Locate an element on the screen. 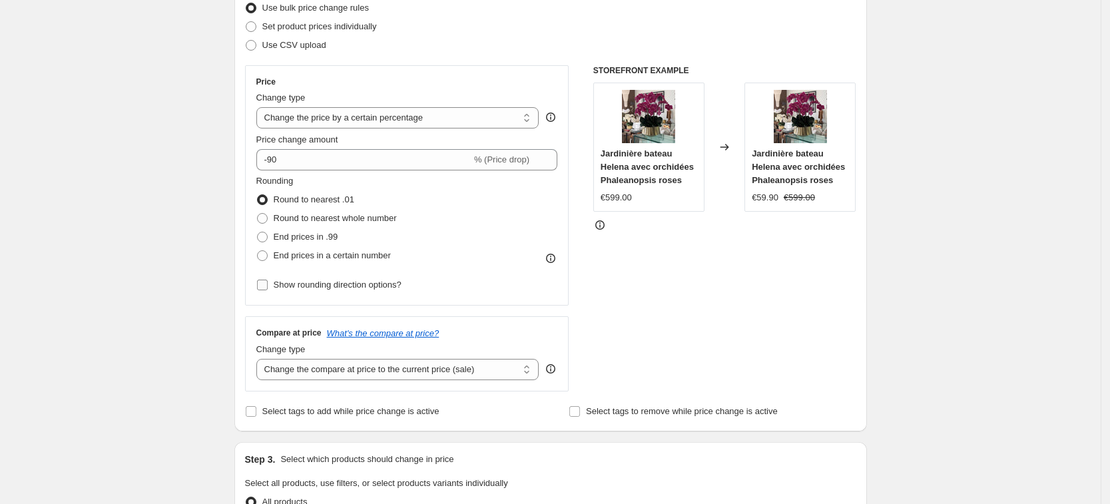  h6: STOREFRONT EXAMPLE is located at coordinates (725, 71).